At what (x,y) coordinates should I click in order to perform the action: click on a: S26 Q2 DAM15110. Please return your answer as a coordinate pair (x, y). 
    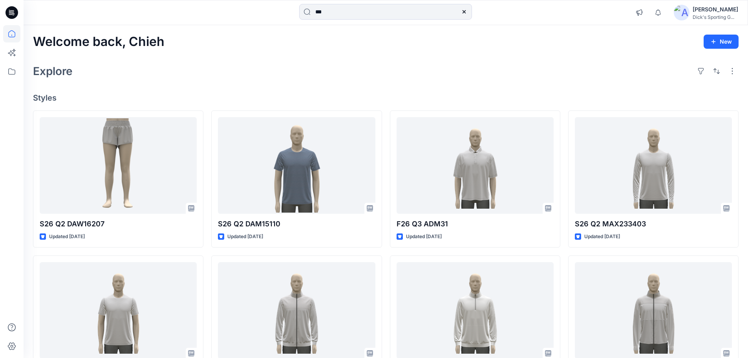
    Looking at the image, I should click on (297, 165).